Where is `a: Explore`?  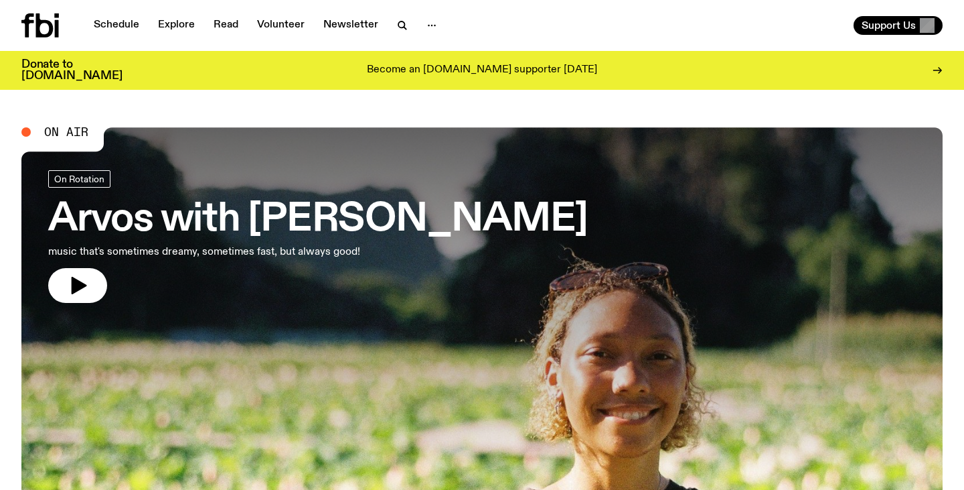 a: Explore is located at coordinates (176, 25).